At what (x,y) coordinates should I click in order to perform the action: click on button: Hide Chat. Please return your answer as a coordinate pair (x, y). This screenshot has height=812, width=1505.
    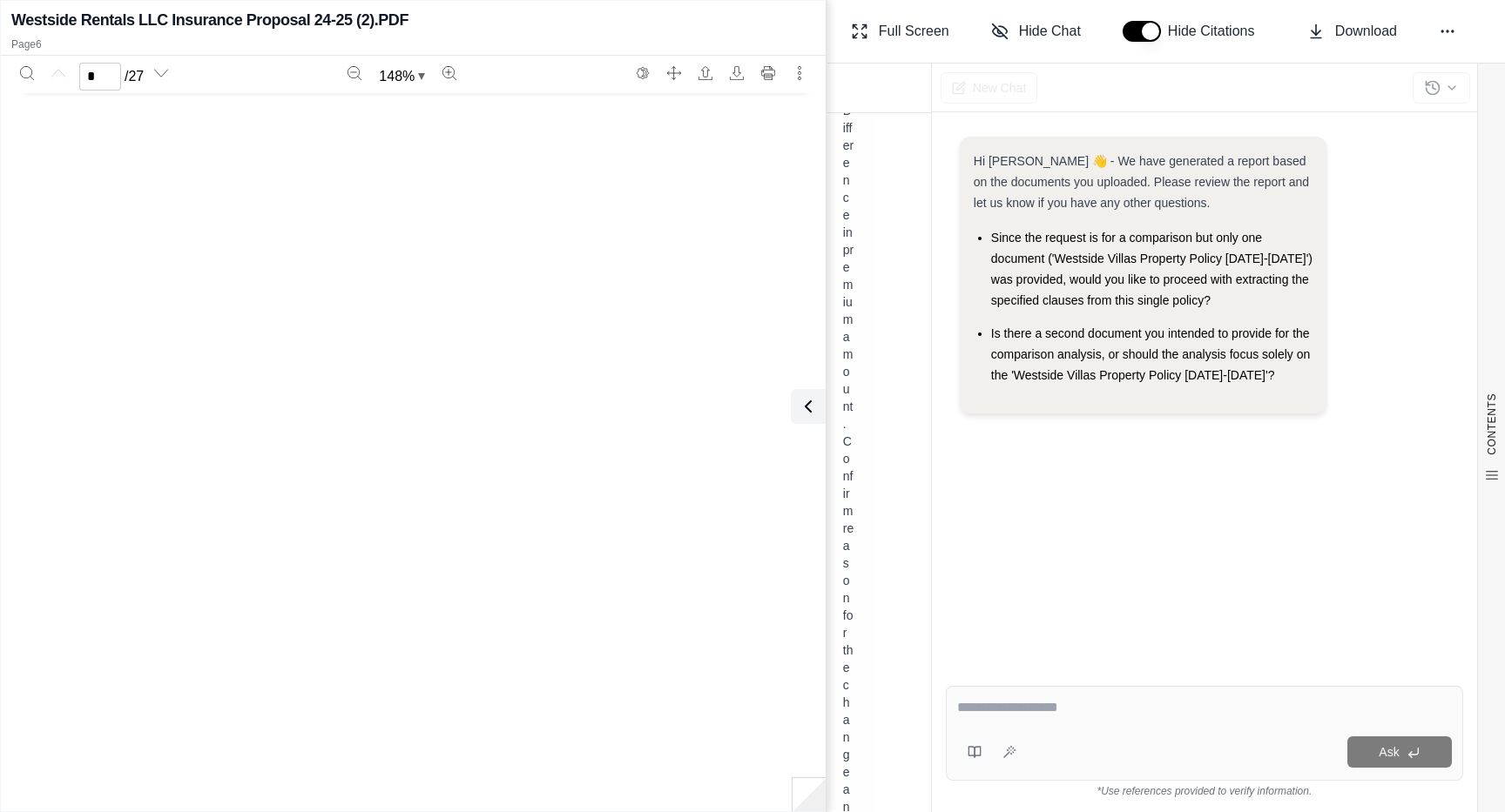
    Looking at the image, I should click on (1035, 32).